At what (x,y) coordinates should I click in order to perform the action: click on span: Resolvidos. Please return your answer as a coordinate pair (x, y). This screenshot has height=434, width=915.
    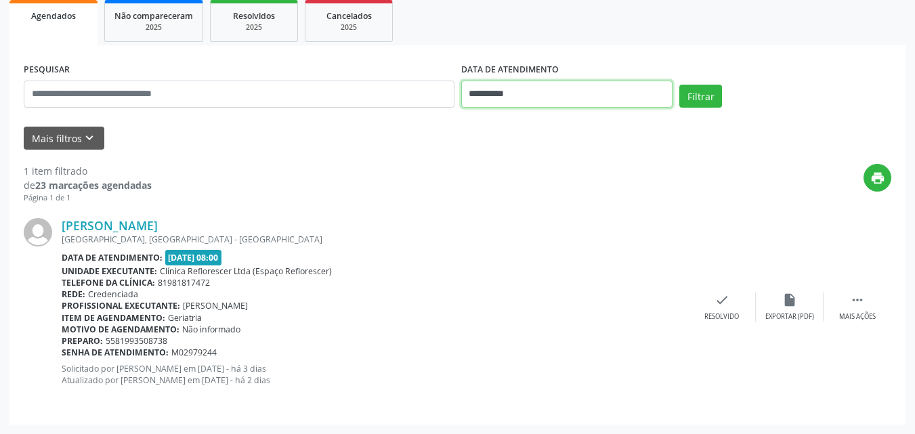
    Looking at the image, I should click on (254, 16).